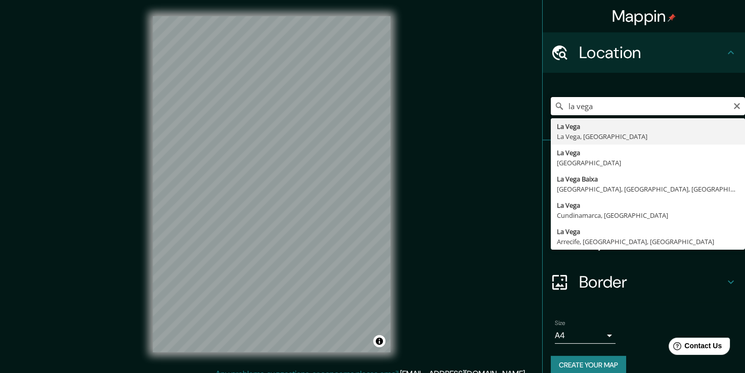 The width and height of the screenshot is (745, 373). Describe the element at coordinates (644, 282) in the screenshot. I see `div: Border` at that location.